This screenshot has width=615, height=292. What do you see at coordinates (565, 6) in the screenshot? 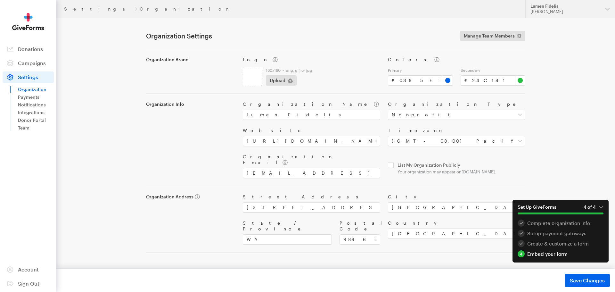
I see `div: Lumen Fidelis` at bounding box center [565, 6].